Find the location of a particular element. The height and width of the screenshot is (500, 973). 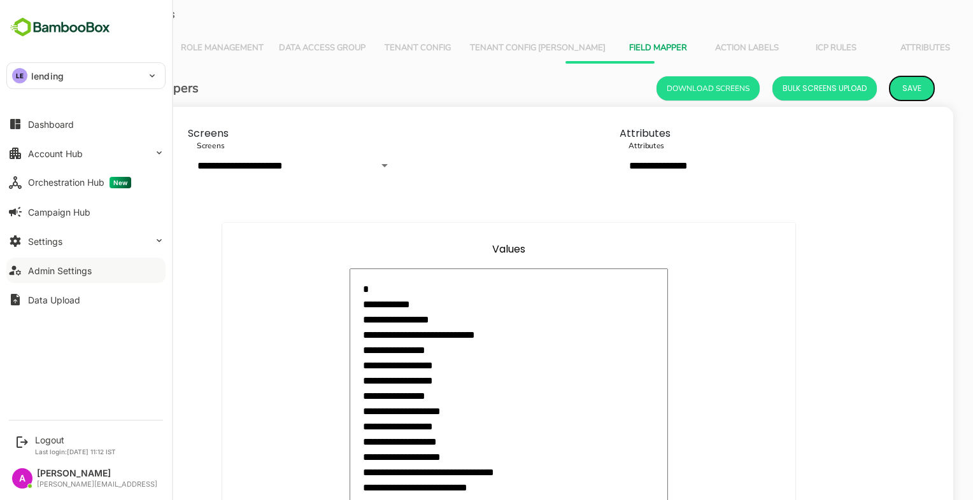

button: Admin Settings is located at coordinates (86, 271).